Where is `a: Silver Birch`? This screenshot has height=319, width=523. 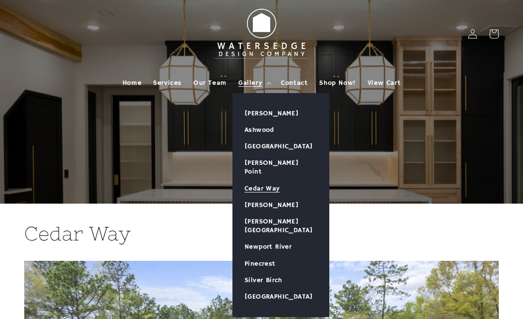 a: Silver Birch is located at coordinates (281, 280).